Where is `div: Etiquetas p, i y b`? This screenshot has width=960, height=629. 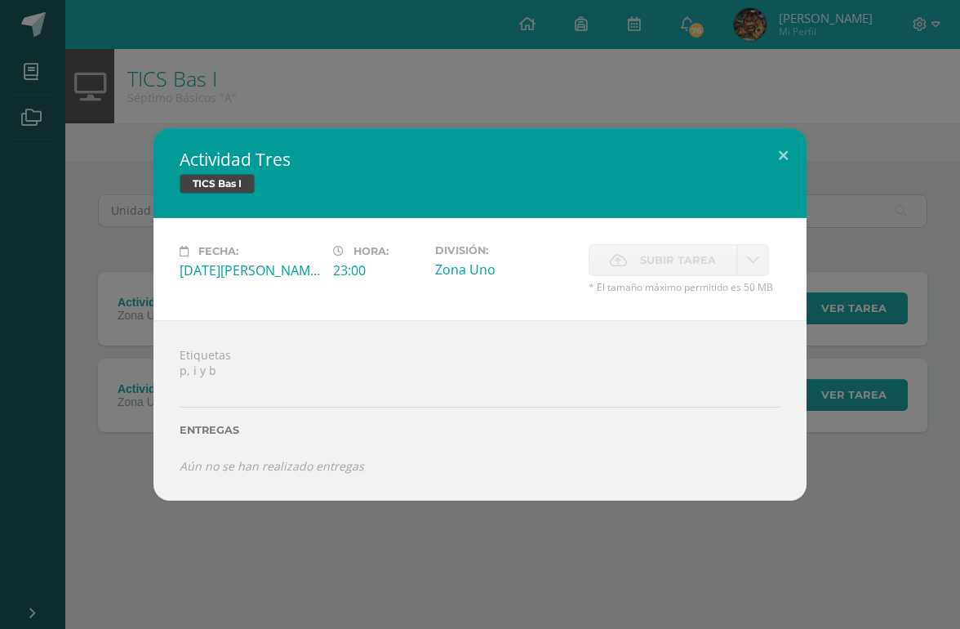
div: Etiquetas p, i y b is located at coordinates (480, 410).